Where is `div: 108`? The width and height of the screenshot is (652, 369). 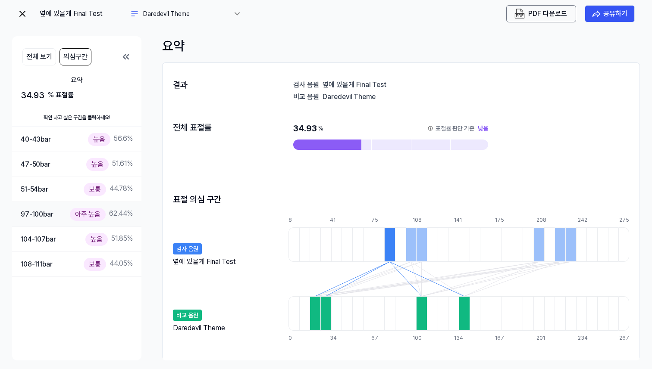
div: 108 is located at coordinates (418, 220).